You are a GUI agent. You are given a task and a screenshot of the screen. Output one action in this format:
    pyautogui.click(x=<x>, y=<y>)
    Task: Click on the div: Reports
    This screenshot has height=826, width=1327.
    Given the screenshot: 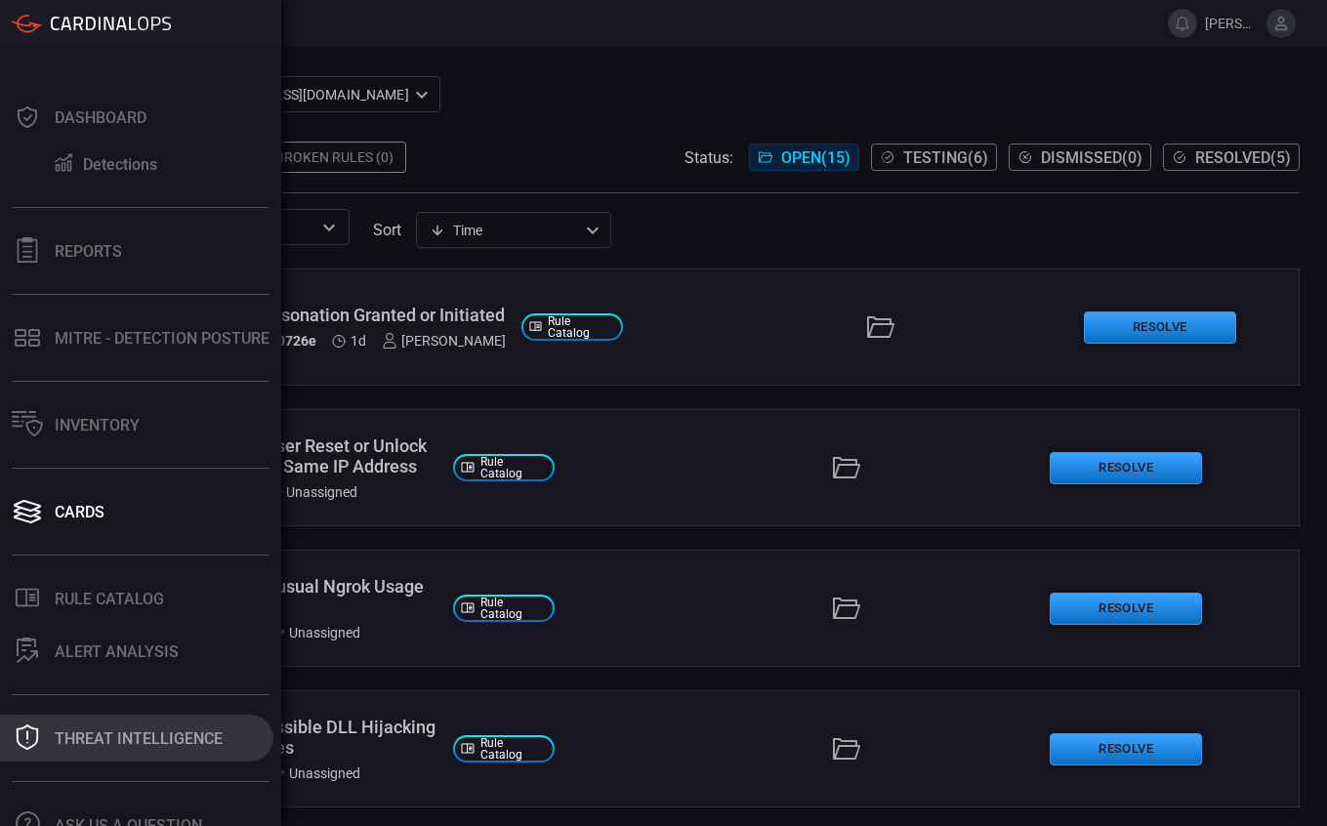 What is the action you would take?
    pyautogui.click(x=88, y=251)
    